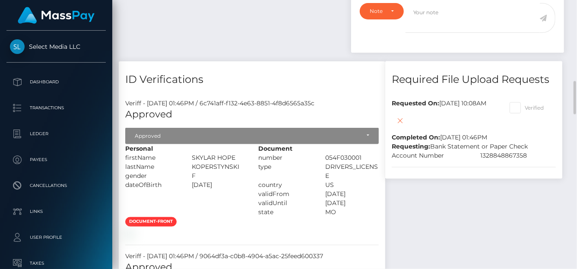 This screenshot has width=577, height=269. What do you see at coordinates (56, 160) in the screenshot?
I see `a: Payees` at bounding box center [56, 160].